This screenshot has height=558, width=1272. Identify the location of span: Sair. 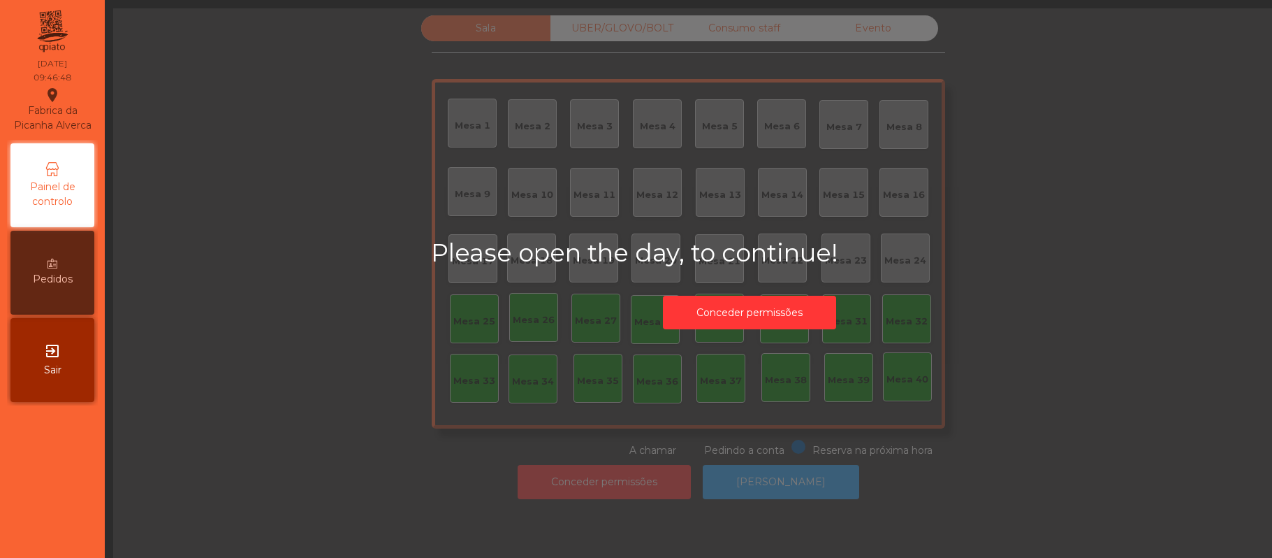
(52, 370).